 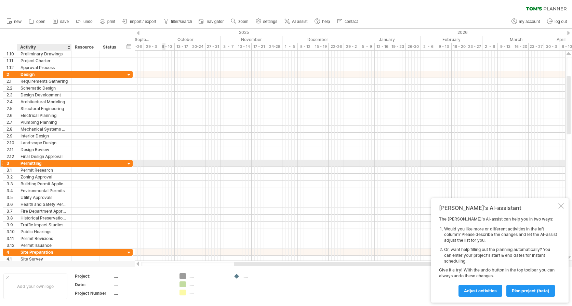 What do you see at coordinates (274, 46) in the screenshot?
I see `div: 24-28` at bounding box center [274, 46].